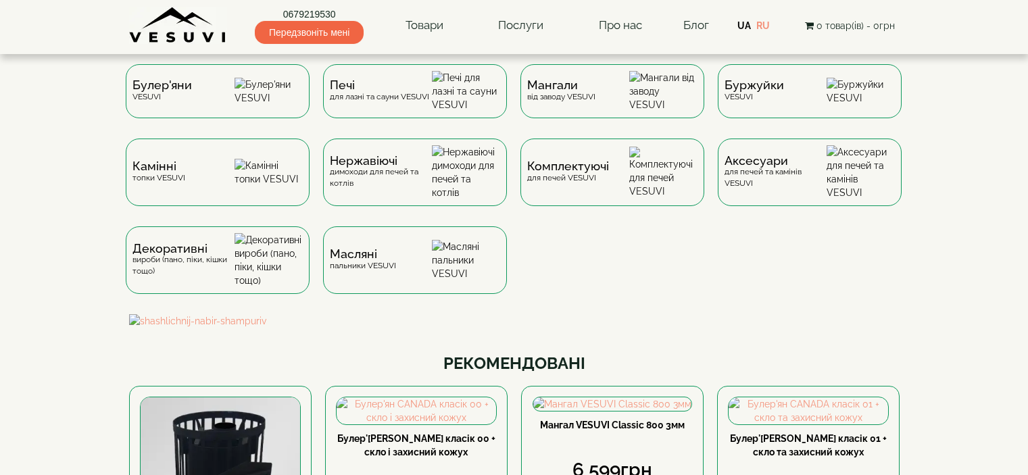 This screenshot has height=475, width=1028. What do you see at coordinates (613, 183) in the screenshot?
I see `a: Комплектуючідля печей VESUVI Комплектуючі для печей VESUVI` at bounding box center [613, 183].